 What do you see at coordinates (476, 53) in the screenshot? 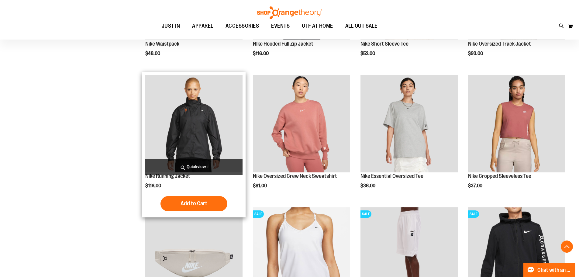
I see `span: $93.00` at bounding box center [476, 53].